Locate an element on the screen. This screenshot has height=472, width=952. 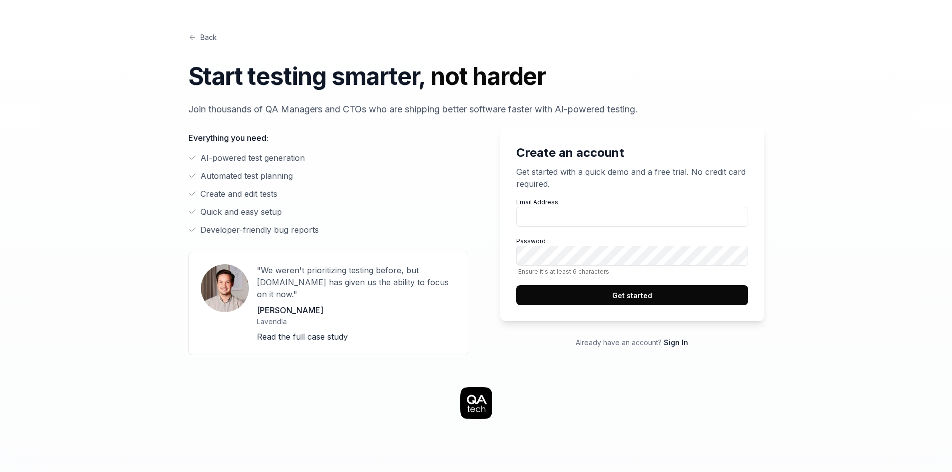
p: Get started with a quick demo and a free trial. No credit card required. is located at coordinates (632, 178).